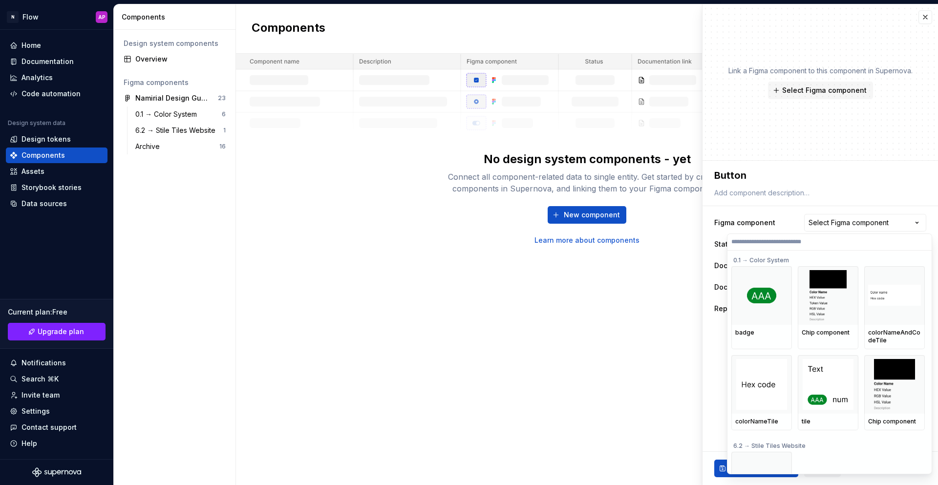 This screenshot has height=485, width=938. What do you see at coordinates (828, 258) in the screenshot?
I see `div: 0.1 → Color System` at bounding box center [828, 258].